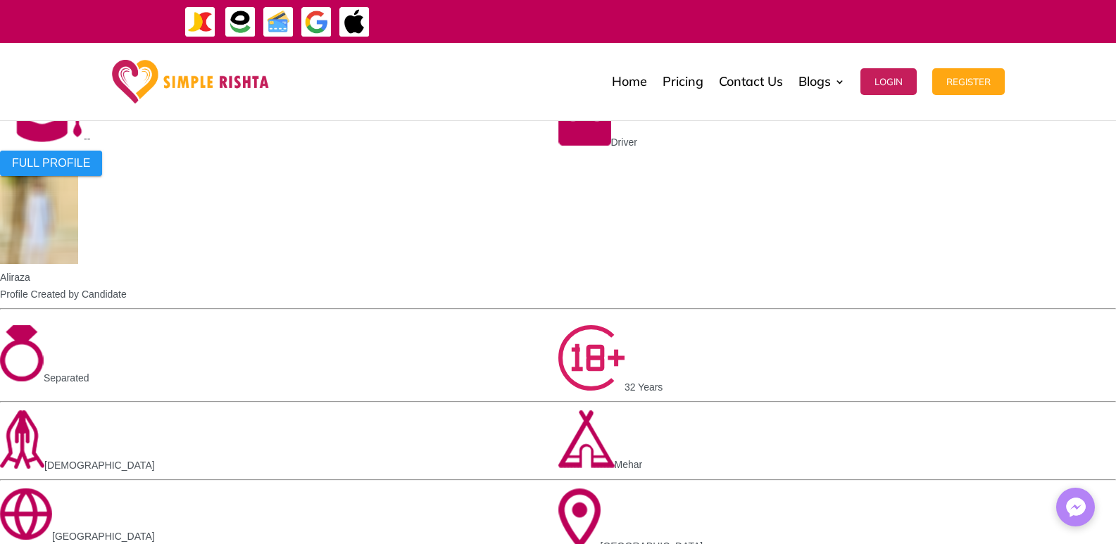  I want to click on span: 32 Years, so click(644, 387).